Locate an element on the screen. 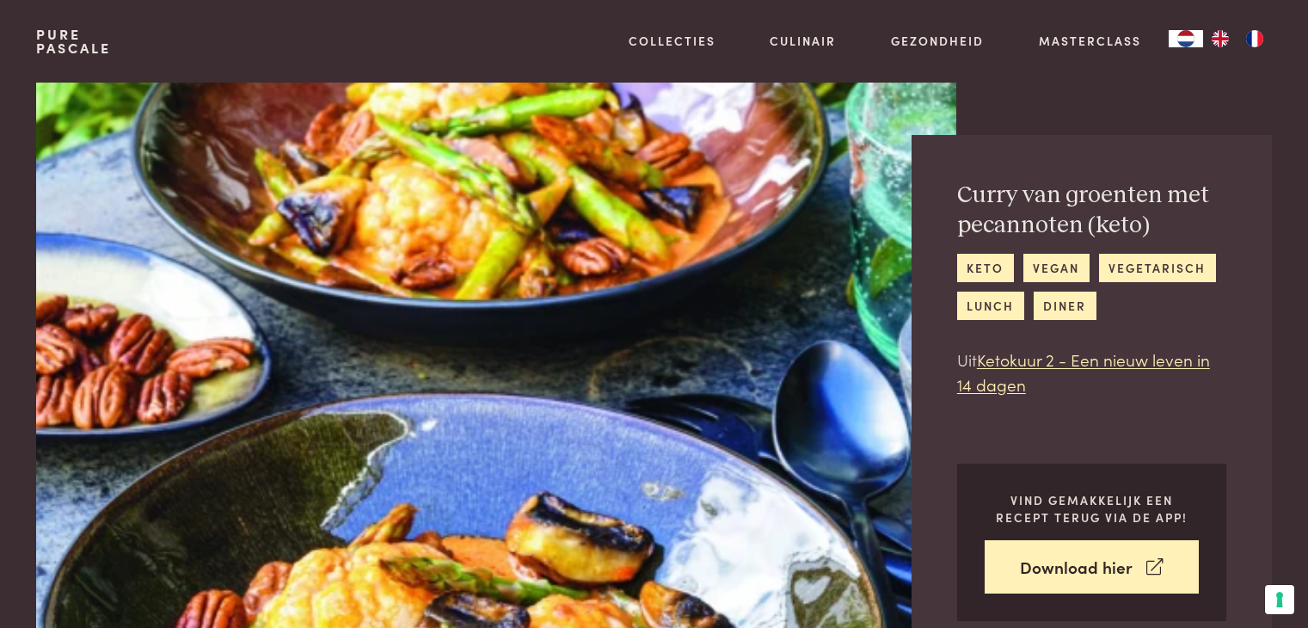 This screenshot has height=628, width=1308. h2: Curry van groenten met pecannoten (keto) is located at coordinates (1091, 210).